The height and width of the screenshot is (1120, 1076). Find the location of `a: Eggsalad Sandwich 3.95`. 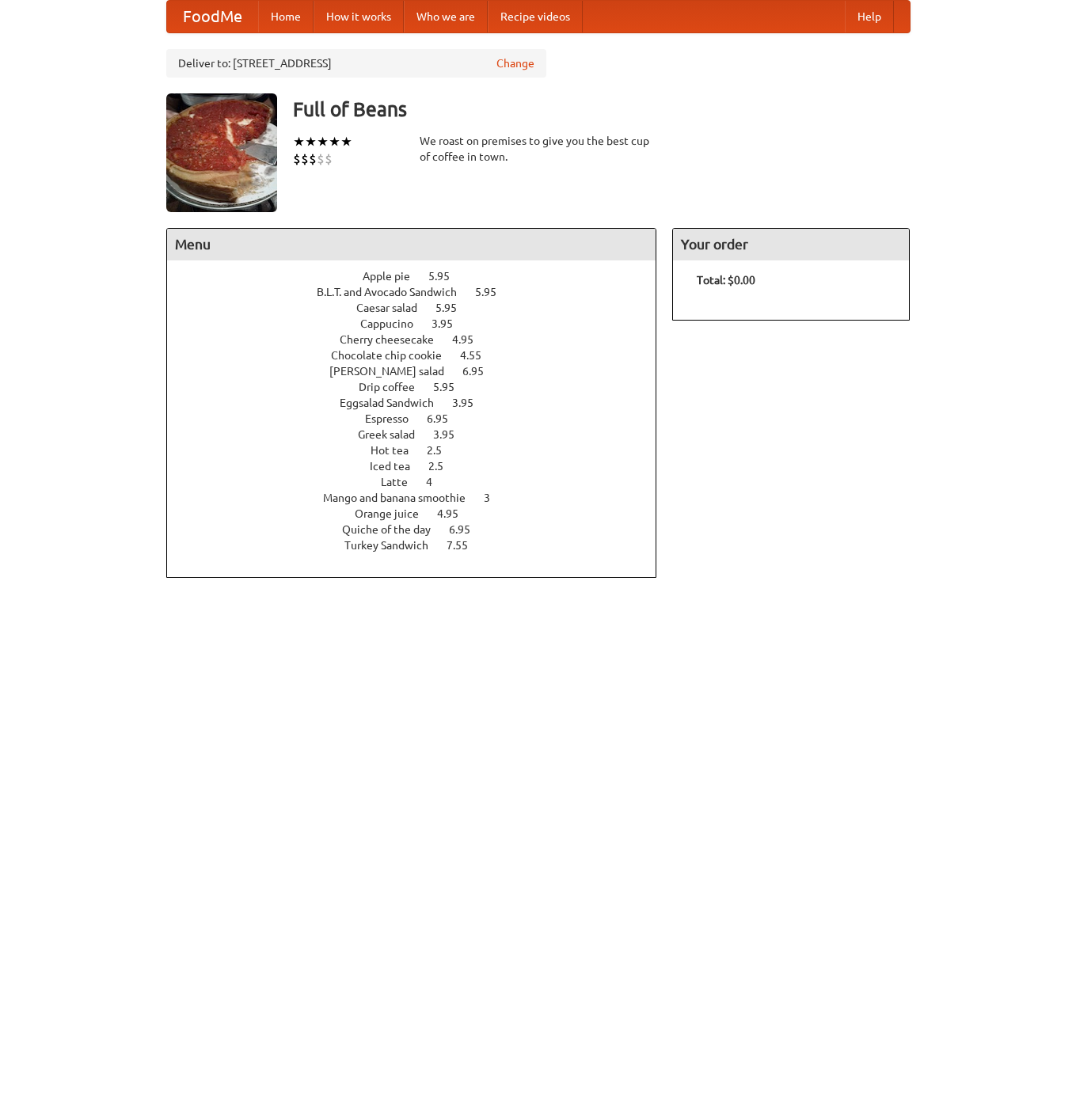

a: Eggsalad Sandwich 3.95 is located at coordinates (421, 403).